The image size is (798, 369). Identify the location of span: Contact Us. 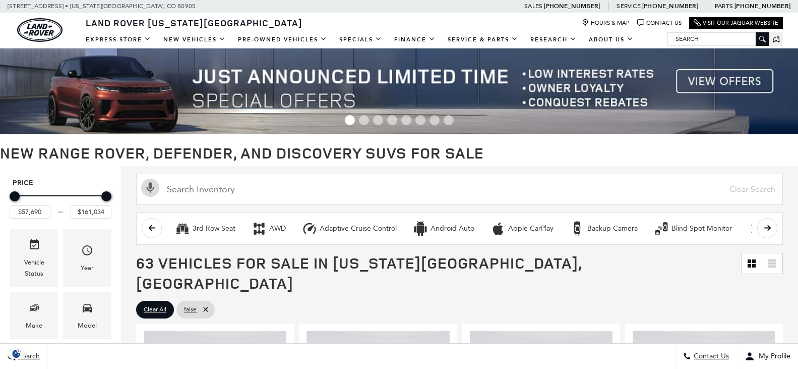
(710, 356).